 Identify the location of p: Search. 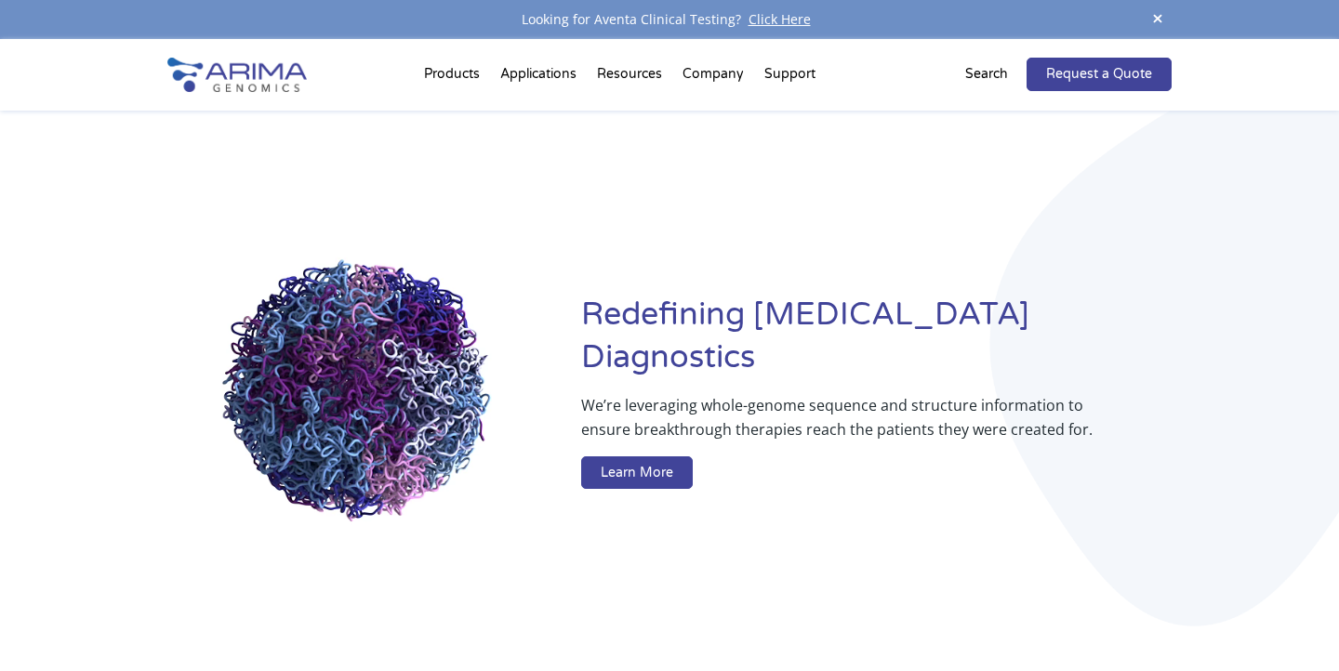
(986, 74).